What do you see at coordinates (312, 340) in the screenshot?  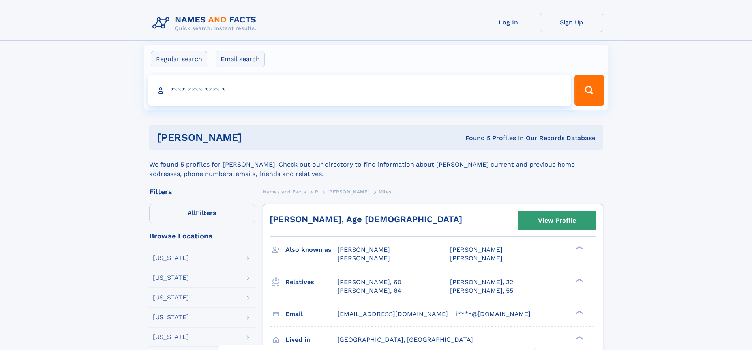 I see `h3: Lived in` at bounding box center [312, 340].